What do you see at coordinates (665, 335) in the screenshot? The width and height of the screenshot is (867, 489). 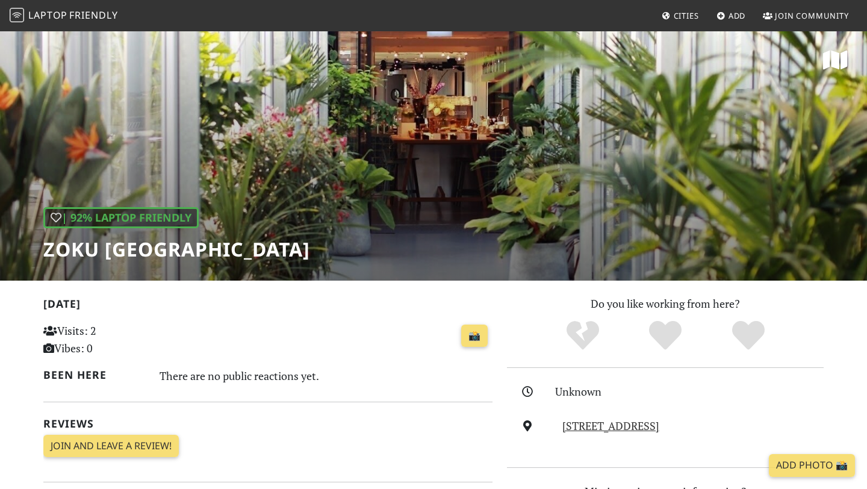 I see `div: Yes` at bounding box center [665, 335].